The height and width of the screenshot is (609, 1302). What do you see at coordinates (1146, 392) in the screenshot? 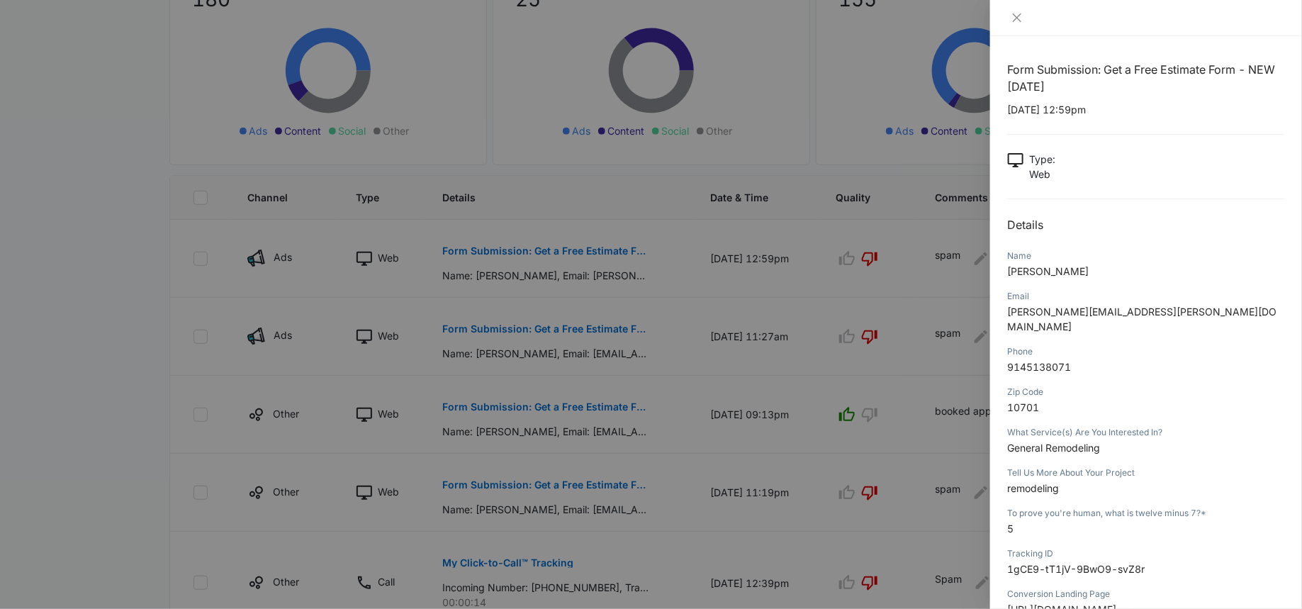
I see `div: Zip Code` at bounding box center [1146, 392].